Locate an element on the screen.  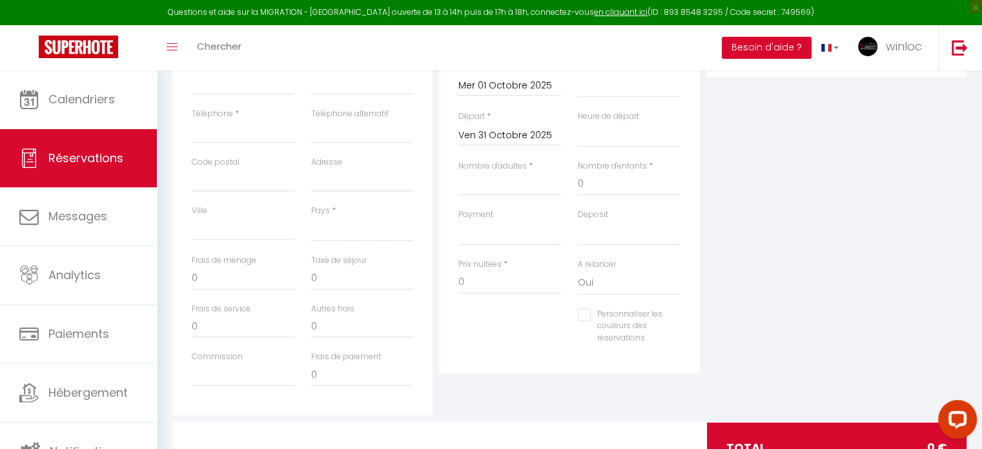
span: Messages is located at coordinates (78, 216).